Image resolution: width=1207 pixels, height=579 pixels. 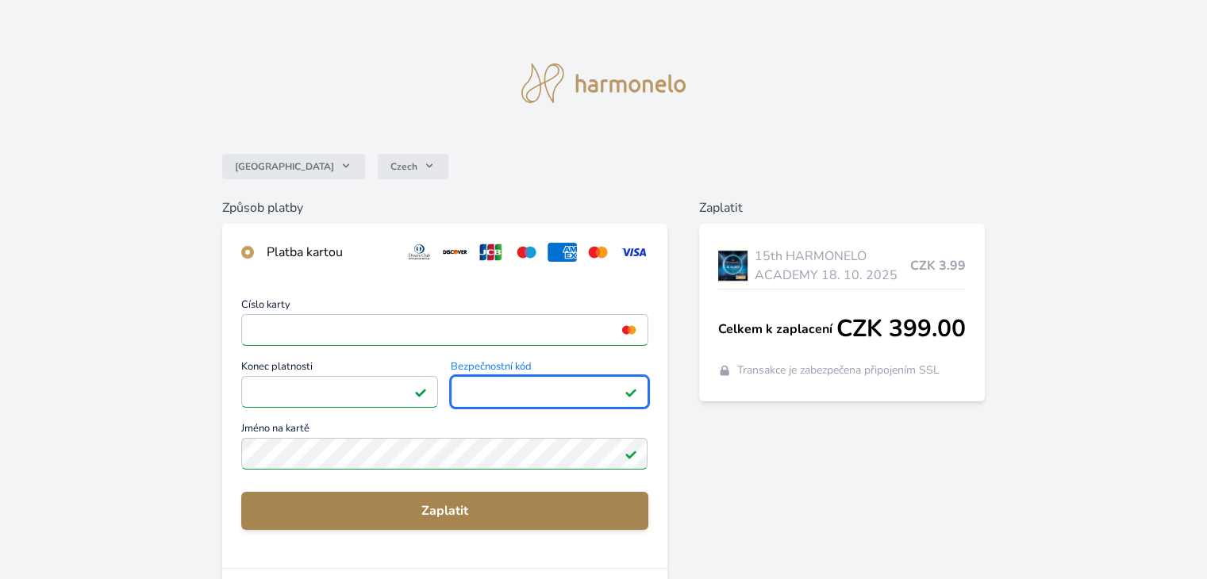 I want to click on span: Czech, so click(x=404, y=167).